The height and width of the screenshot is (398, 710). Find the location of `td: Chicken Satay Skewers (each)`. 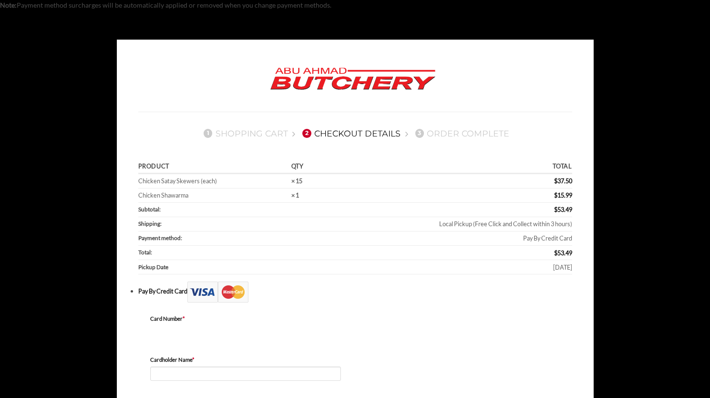

td: Chicken Satay Skewers (each) is located at coordinates (213, 181).